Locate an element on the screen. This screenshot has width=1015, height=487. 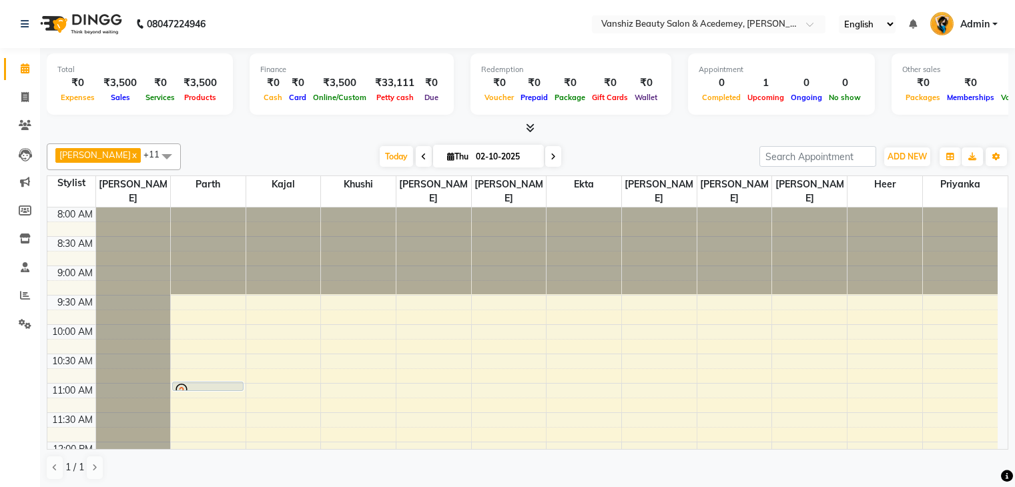
span: Packages is located at coordinates (923, 97).